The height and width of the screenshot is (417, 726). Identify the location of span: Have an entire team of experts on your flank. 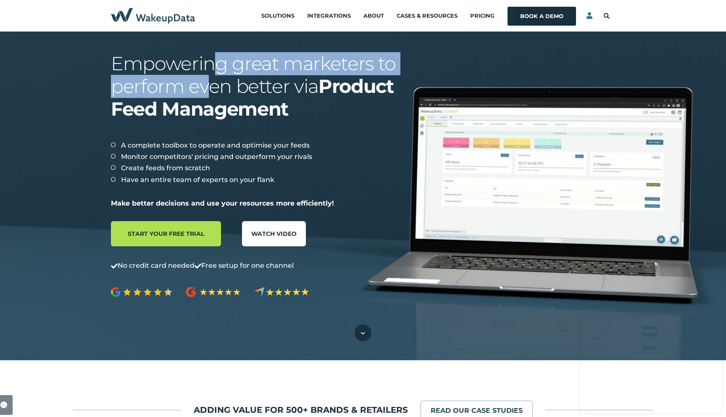
(197, 179).